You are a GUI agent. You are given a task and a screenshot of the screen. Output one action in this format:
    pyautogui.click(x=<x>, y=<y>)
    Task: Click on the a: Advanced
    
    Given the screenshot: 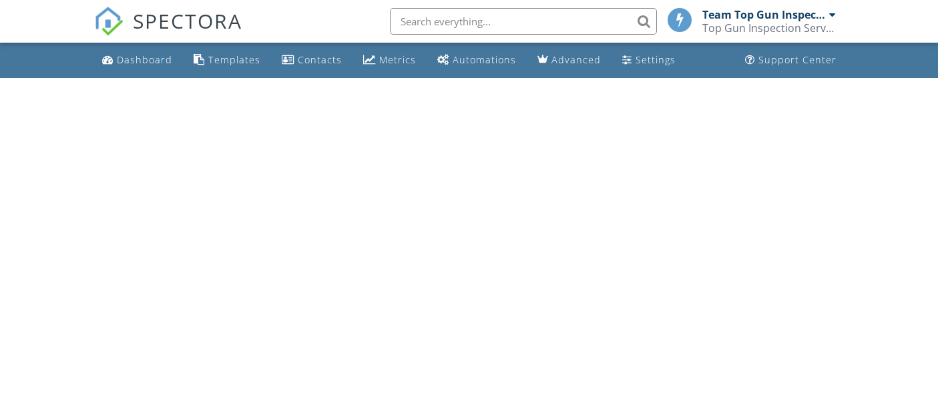 What is the action you would take?
    pyautogui.click(x=569, y=60)
    